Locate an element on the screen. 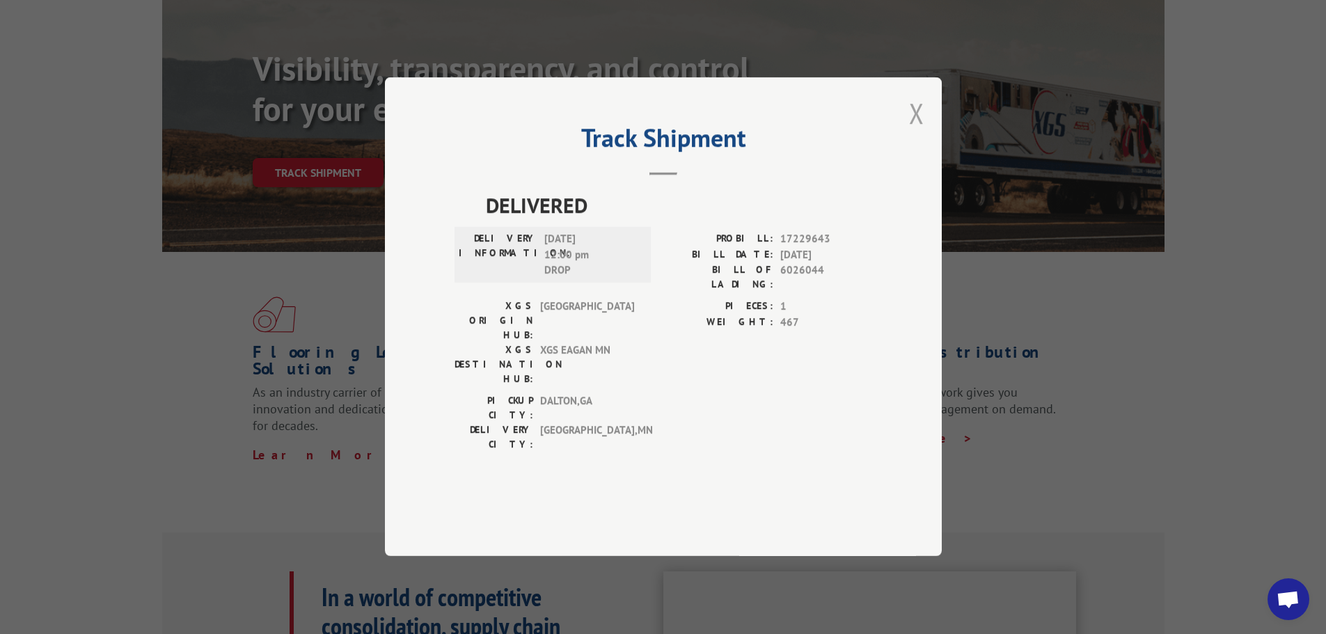 This screenshot has width=1326, height=634. label: BILL DATE: is located at coordinates (718, 255).